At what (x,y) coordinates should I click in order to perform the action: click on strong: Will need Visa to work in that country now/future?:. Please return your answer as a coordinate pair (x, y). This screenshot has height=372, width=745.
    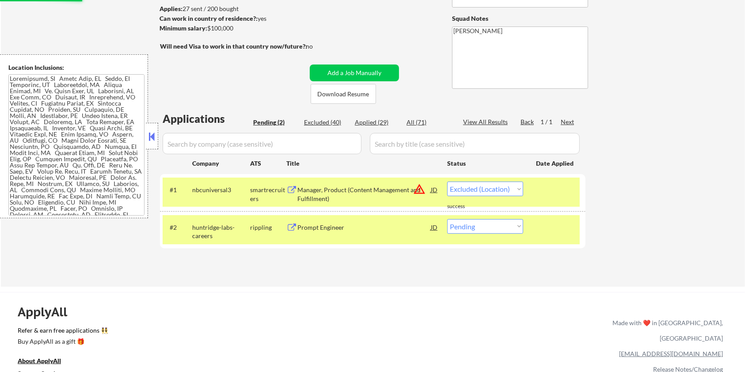
    Looking at the image, I should click on (233, 46).